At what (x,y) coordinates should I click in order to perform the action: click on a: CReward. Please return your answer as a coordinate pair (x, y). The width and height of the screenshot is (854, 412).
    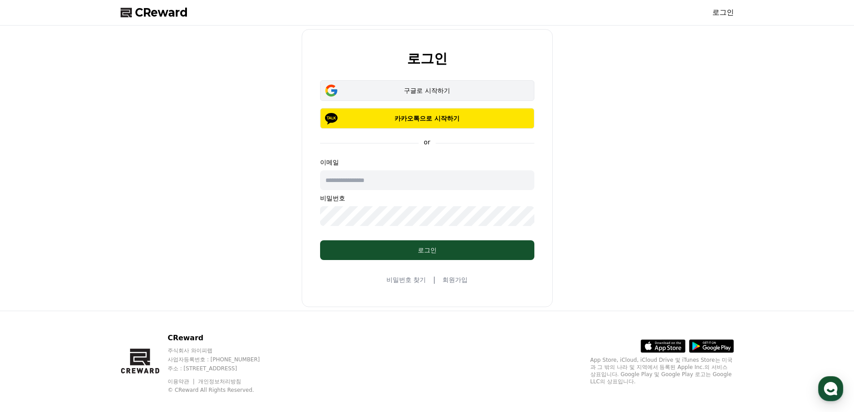
    Looking at the image, I should click on (154, 13).